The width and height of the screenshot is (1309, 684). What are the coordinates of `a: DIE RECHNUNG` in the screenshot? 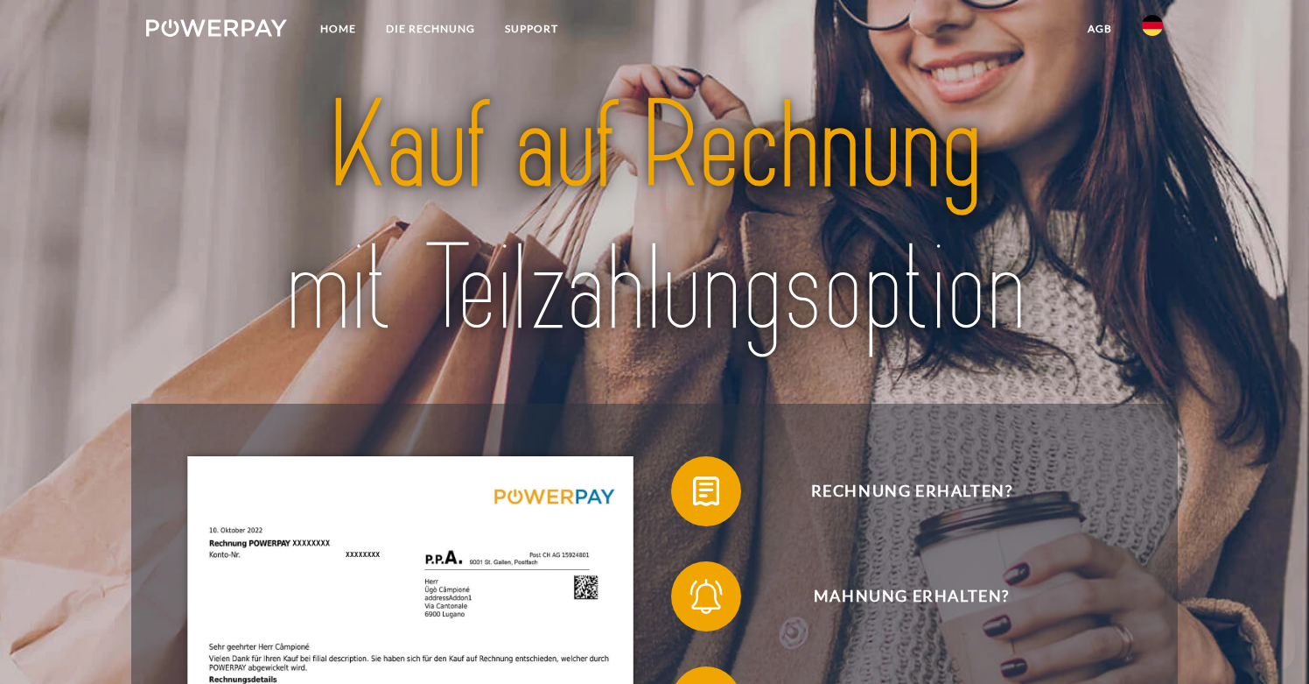 It's located at (431, 29).